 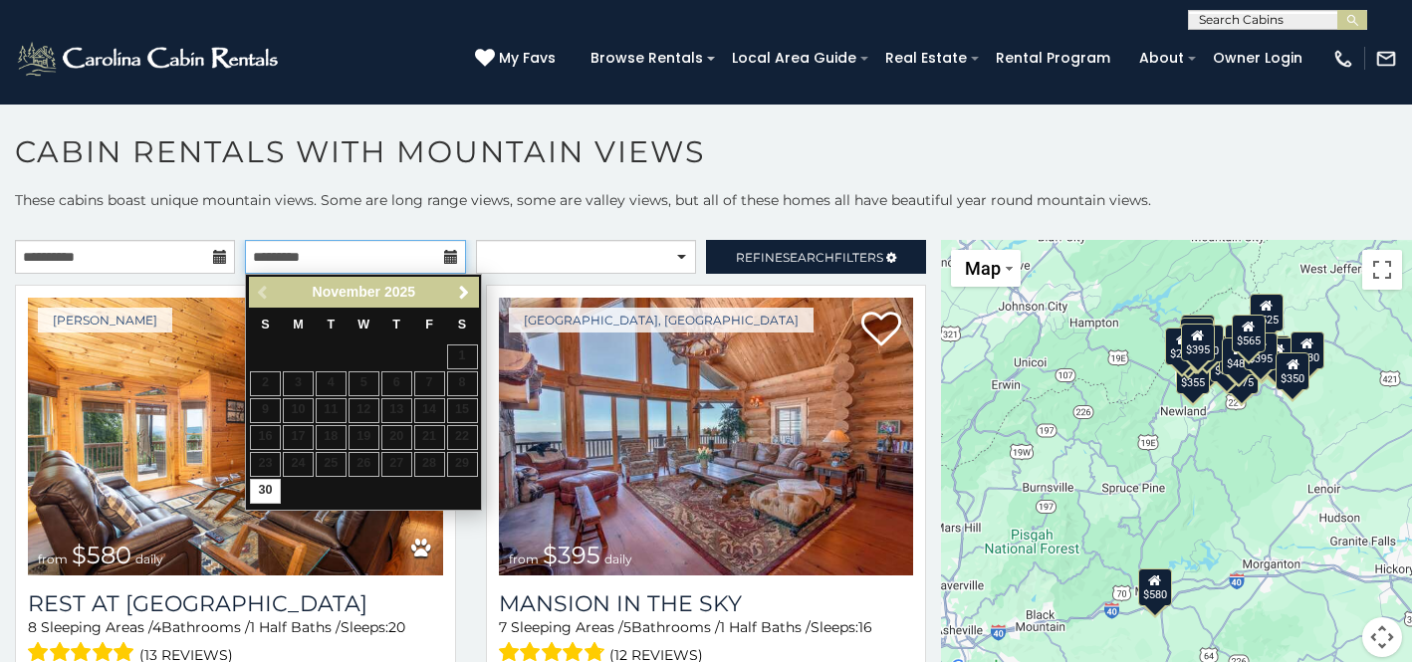 What do you see at coordinates (706, 604) in the screenshot?
I see `h3: Mansion In The Sky` at bounding box center [706, 604].